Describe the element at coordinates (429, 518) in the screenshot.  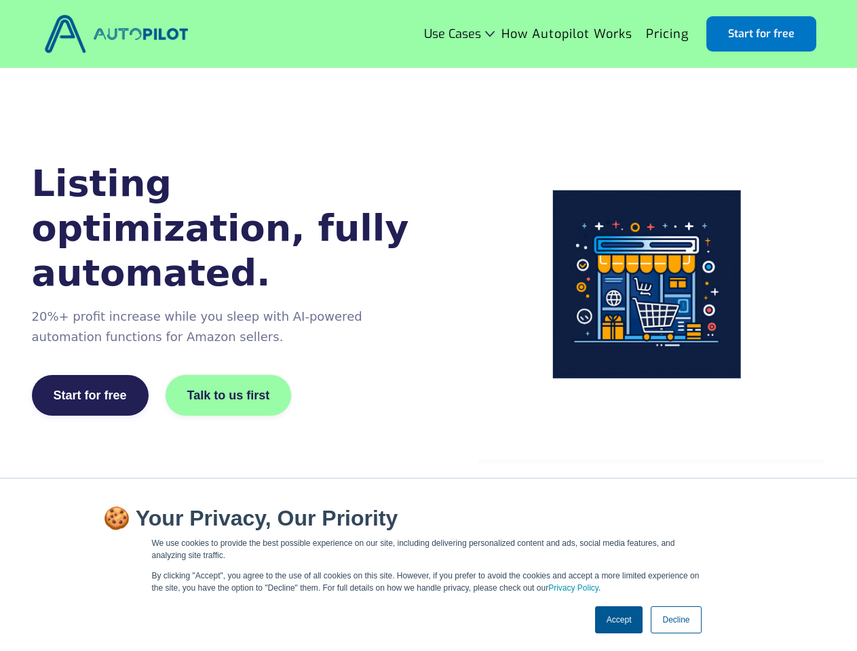
I see `h2: 🍪 Your Privacy, Our Priority` at that location.